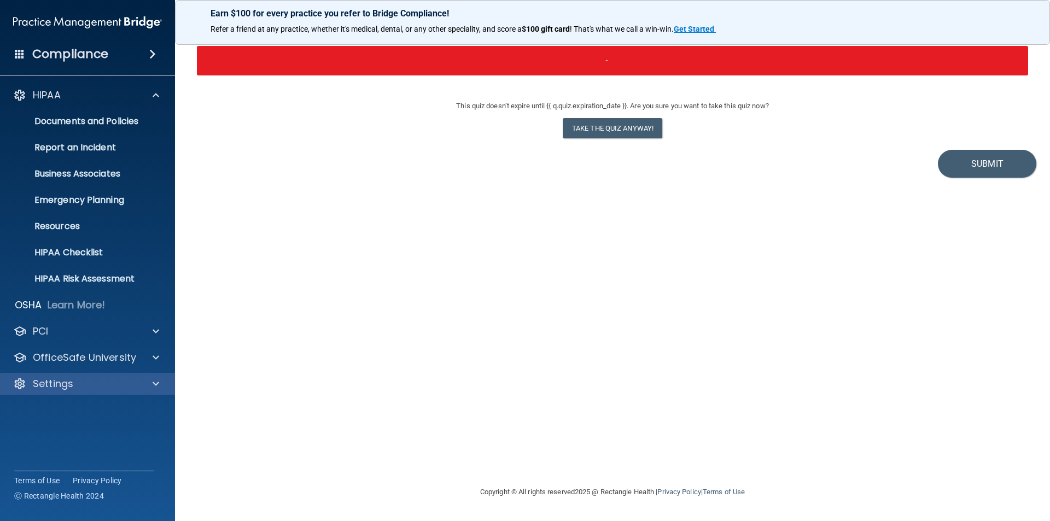 This screenshot has width=1050, height=521. What do you see at coordinates (81, 253) in the screenshot?
I see `p: HIPAA Checklist` at bounding box center [81, 253].